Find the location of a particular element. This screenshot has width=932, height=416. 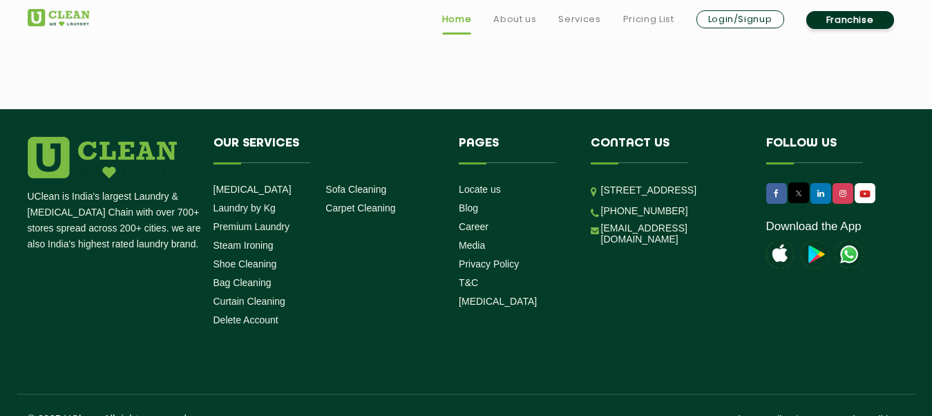

a: Blog is located at coordinates (468, 208).